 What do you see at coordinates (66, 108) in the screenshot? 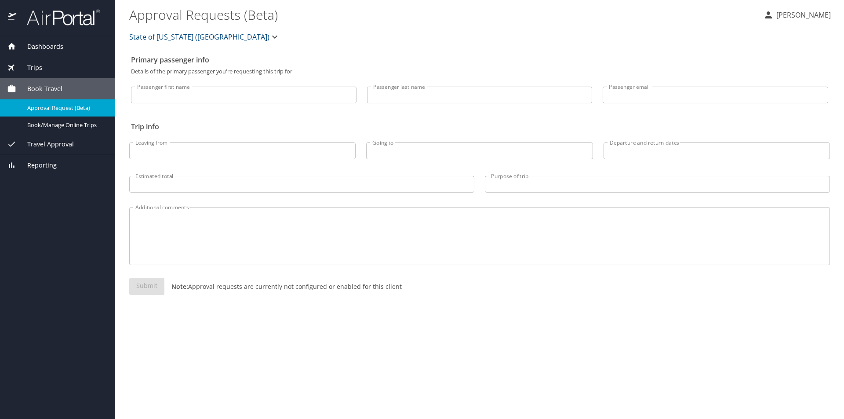
I see `span: Approval Request (Beta)` at bounding box center [66, 108].